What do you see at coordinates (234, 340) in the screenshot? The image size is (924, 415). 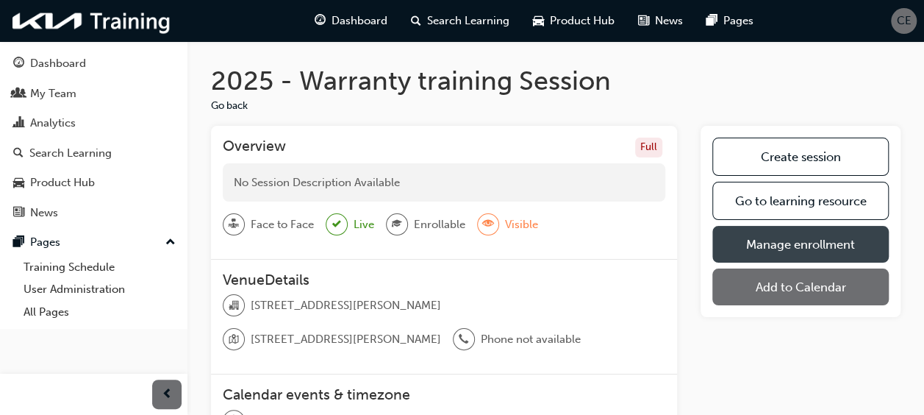 I see `span: location-icon` at bounding box center [234, 340].